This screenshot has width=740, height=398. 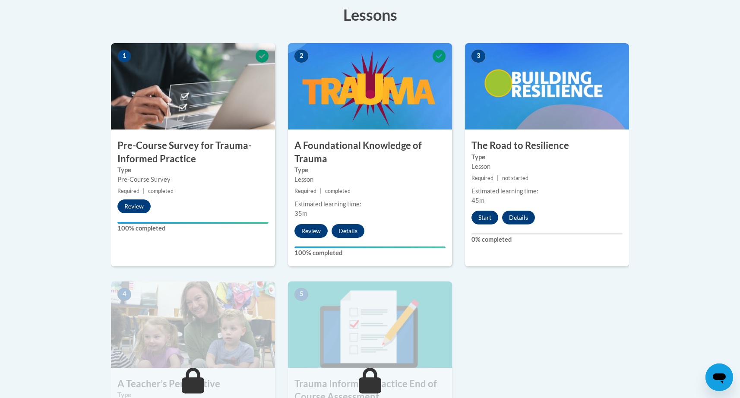 What do you see at coordinates (193, 180) in the screenshot?
I see `div: Pre-Course Survey` at bounding box center [193, 180].